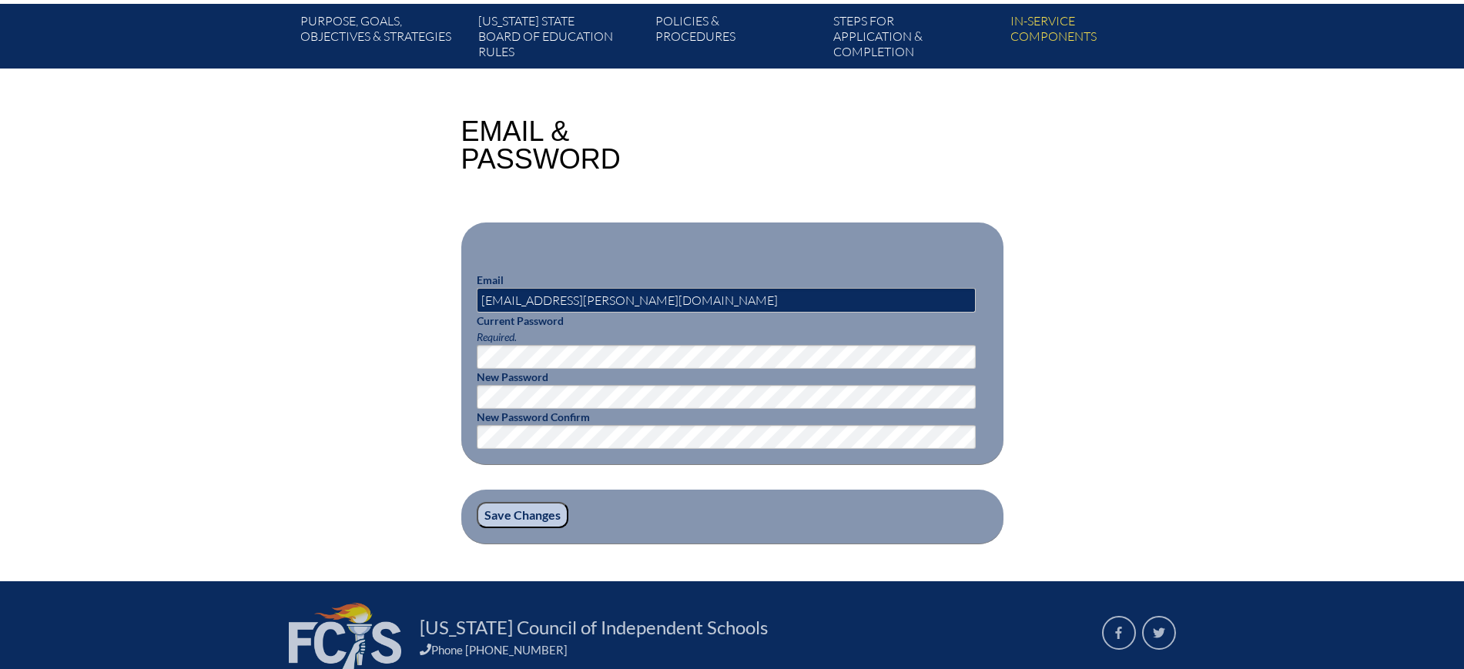 This screenshot has height=669, width=1464. What do you see at coordinates (533, 417) in the screenshot?
I see `label: New Password Confirm` at bounding box center [533, 417].